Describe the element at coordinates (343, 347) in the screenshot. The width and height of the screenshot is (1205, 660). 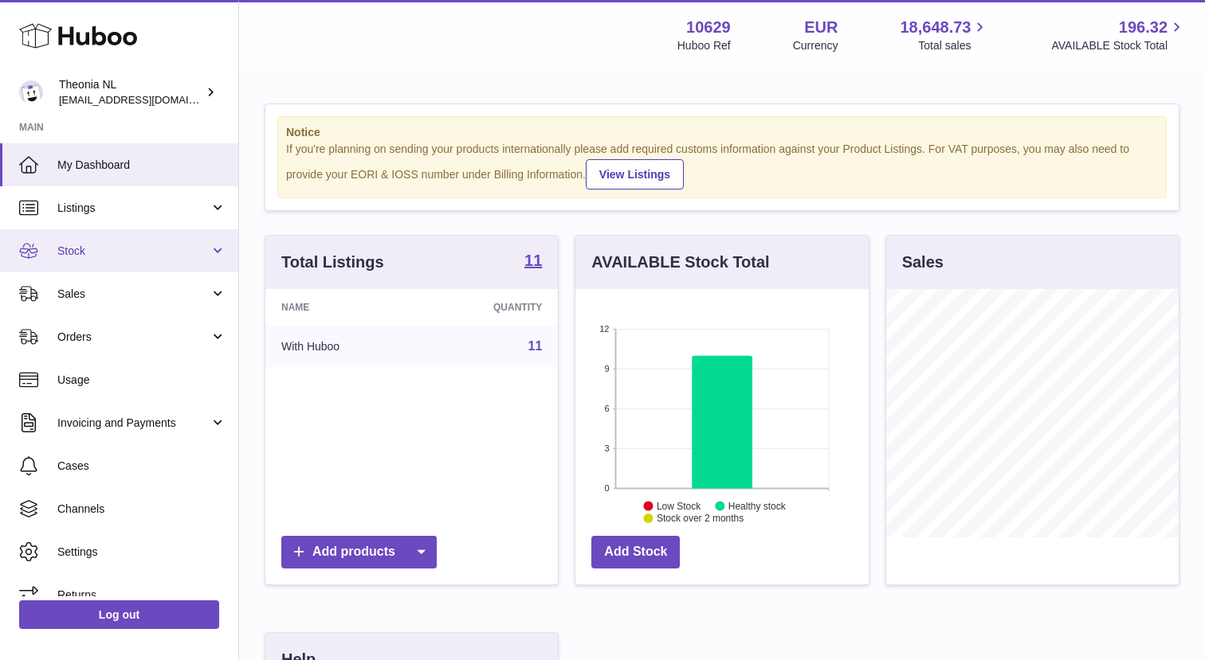
I see `td: With Huboo` at that location.